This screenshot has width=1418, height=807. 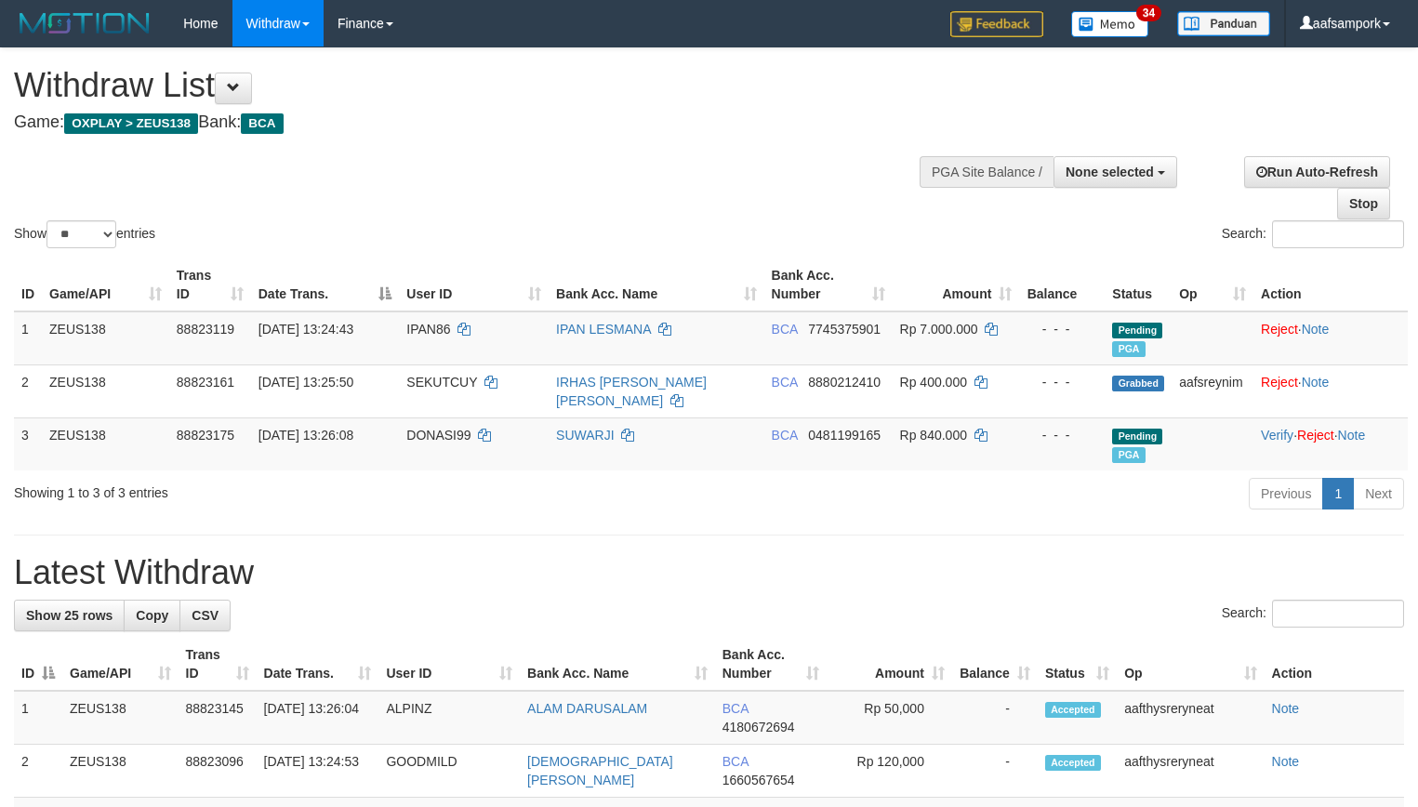 What do you see at coordinates (1313, 234) in the screenshot?
I see `label: Search:` at bounding box center [1313, 234].